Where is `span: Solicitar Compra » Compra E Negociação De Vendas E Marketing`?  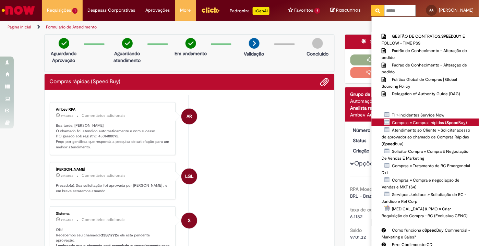
span: Solicitar Compra » Compra E Negociação De Vendas E Marketing is located at coordinates (425, 155).